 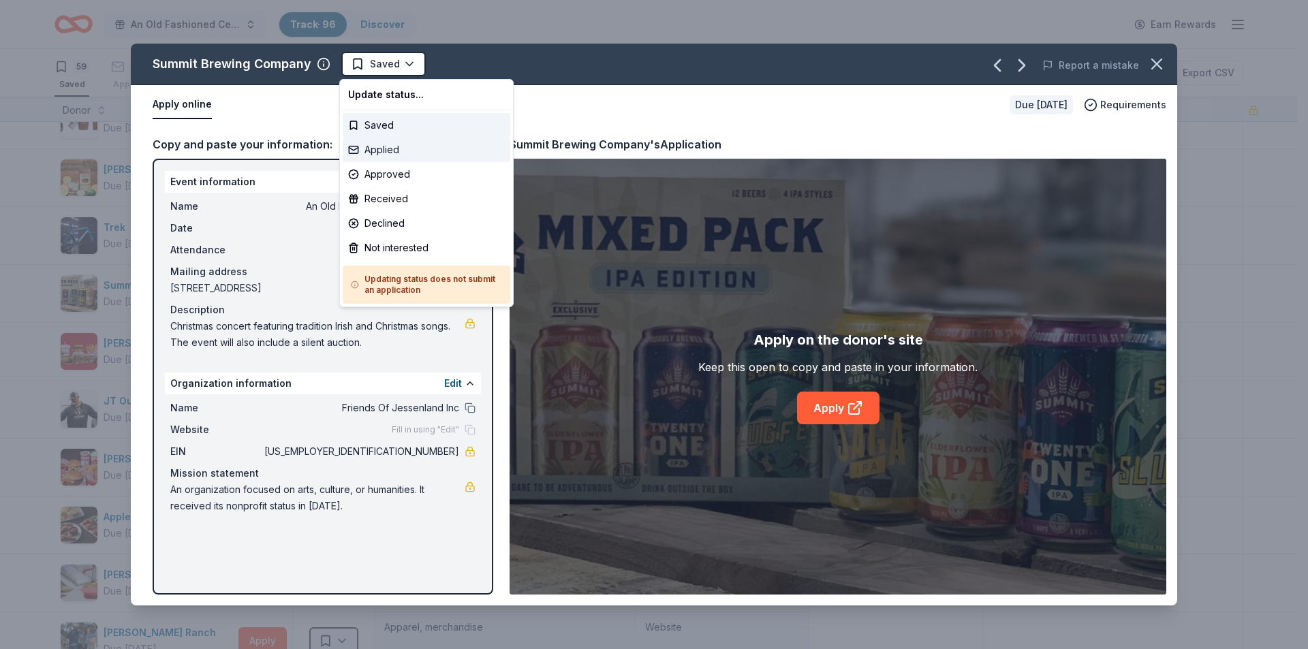 I want to click on div: Approved, so click(x=427, y=174).